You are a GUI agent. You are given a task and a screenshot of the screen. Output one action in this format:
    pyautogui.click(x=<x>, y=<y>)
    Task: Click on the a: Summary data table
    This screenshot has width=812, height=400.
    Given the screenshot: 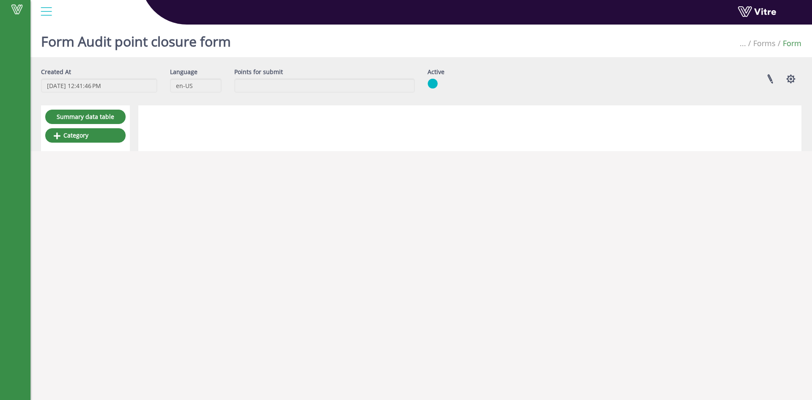 What is the action you would take?
    pyautogui.click(x=85, y=117)
    